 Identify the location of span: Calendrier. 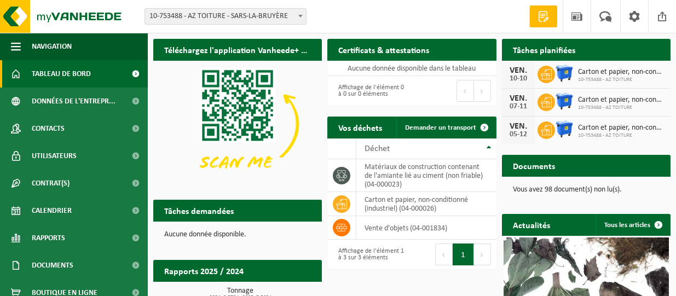
(51, 211).